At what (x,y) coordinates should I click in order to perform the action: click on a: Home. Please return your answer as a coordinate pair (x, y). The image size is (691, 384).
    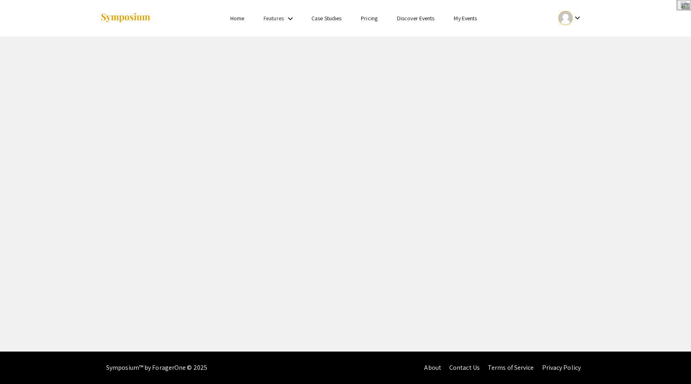
    Looking at the image, I should click on (237, 18).